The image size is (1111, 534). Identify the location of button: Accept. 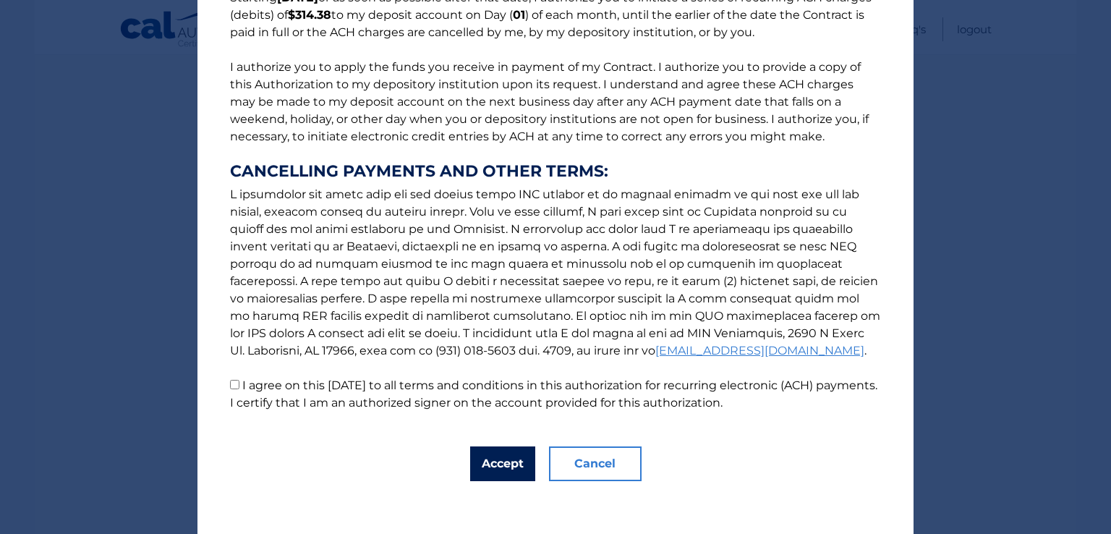
(503, 464).